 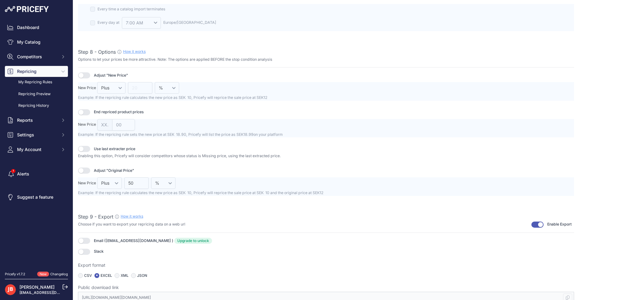 I want to click on a: Repricing History, so click(x=36, y=105).